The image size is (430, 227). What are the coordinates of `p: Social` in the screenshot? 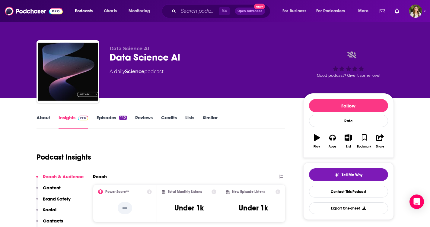 It's located at (49, 210).